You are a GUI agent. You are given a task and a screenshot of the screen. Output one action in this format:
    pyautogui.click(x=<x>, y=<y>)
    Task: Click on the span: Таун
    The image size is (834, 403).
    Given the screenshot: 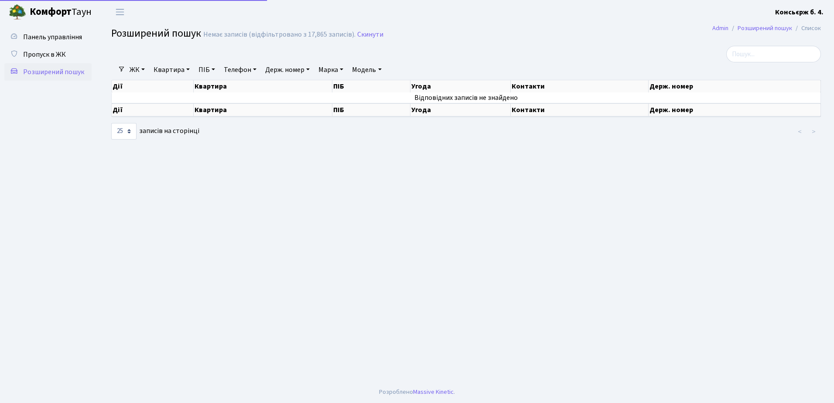 What is the action you would take?
    pyautogui.click(x=61, y=12)
    